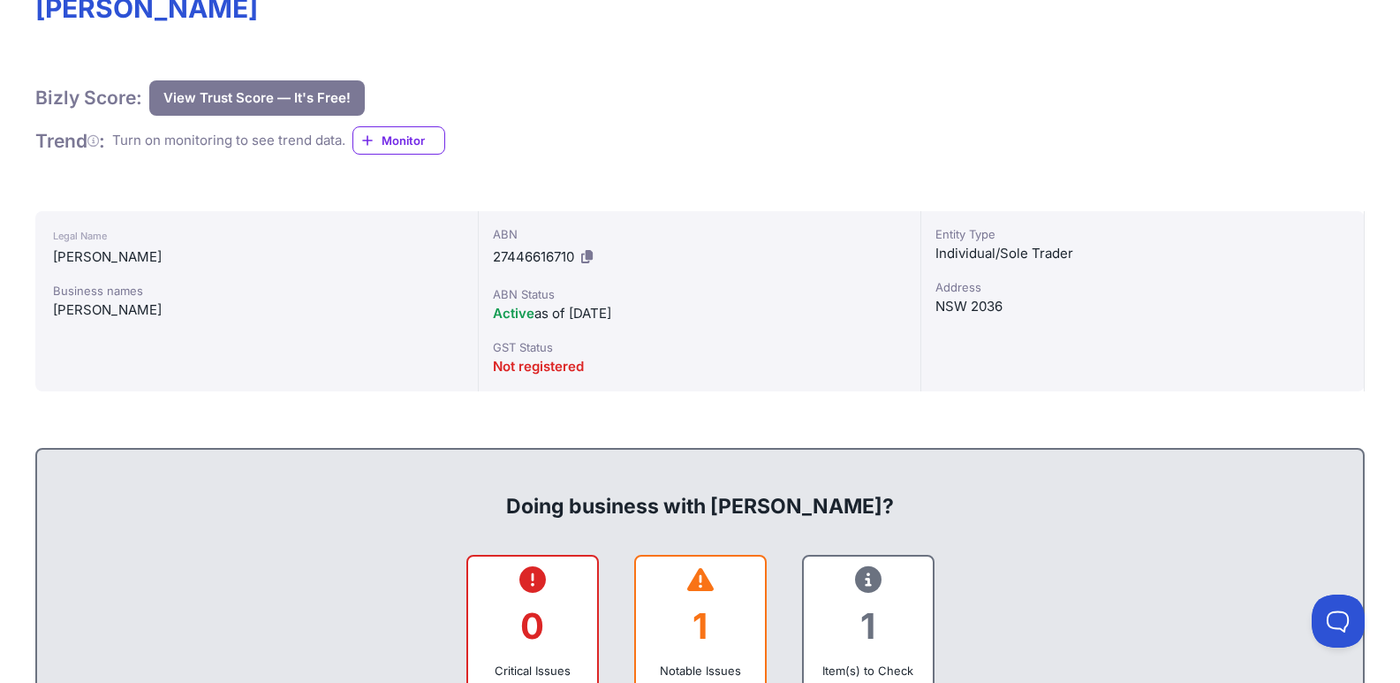  Describe the element at coordinates (1142, 253) in the screenshot. I see `div: Individual/Sole Trader` at that location.